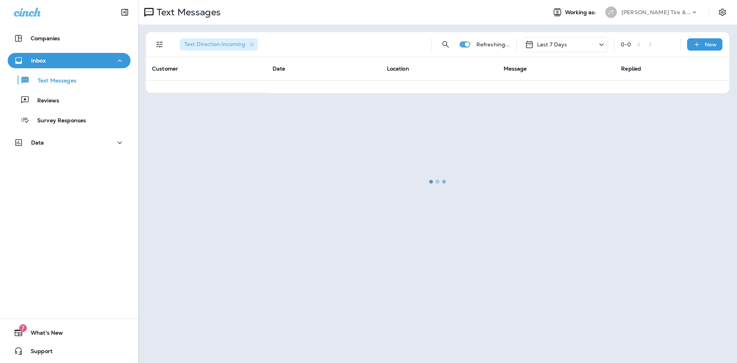 The width and height of the screenshot is (737, 363). Describe the element at coordinates (38, 61) in the screenshot. I see `p: Inbox` at that location.